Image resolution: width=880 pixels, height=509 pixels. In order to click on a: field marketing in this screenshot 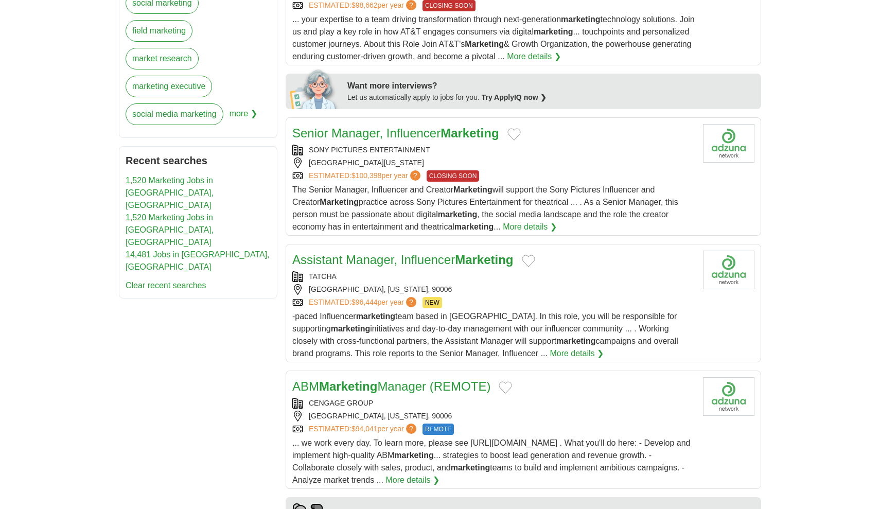, I will do `click(159, 31)`.